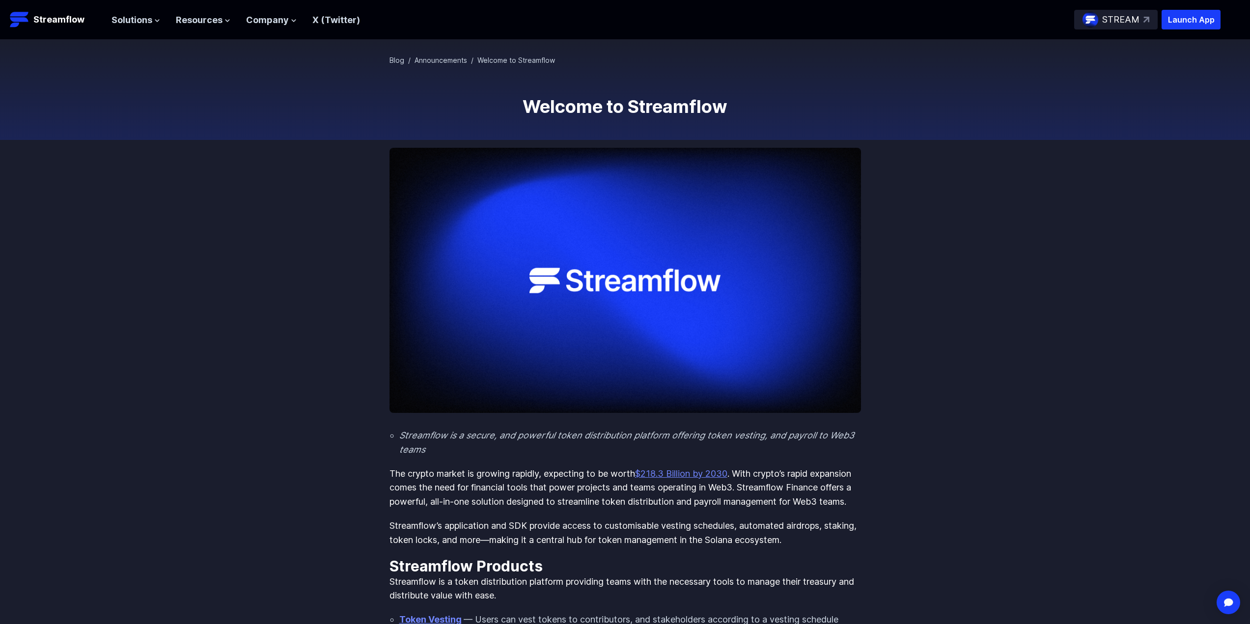 This screenshot has height=624, width=1250. I want to click on img: top-right-arrow.svg, so click(1147, 20).